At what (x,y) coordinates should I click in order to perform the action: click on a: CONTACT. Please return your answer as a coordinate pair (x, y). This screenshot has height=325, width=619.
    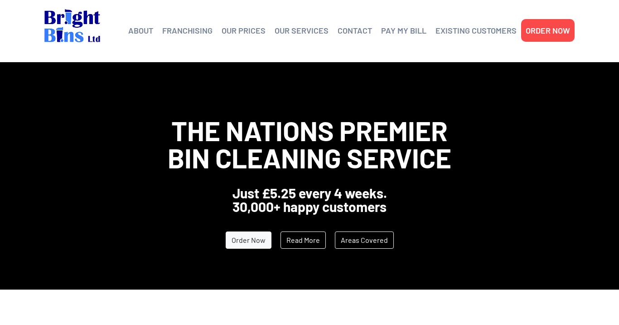
    Looking at the image, I should click on (355, 30).